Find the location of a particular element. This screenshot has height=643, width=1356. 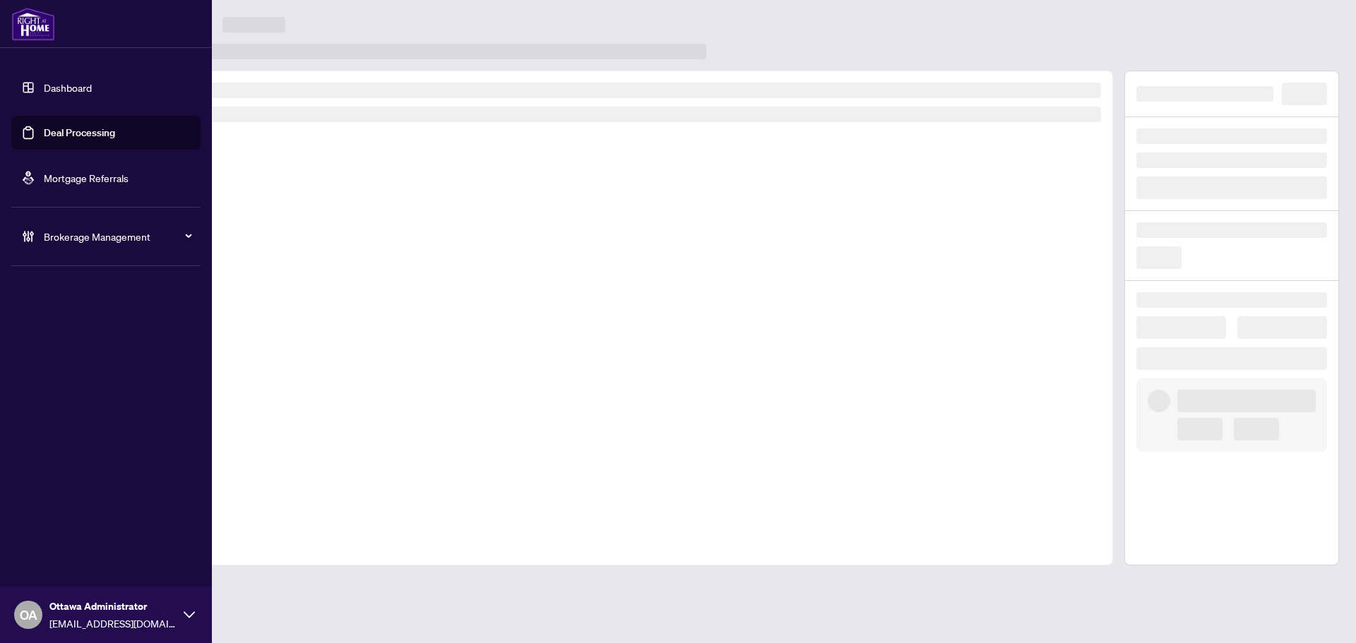

a: Mortgage Referrals is located at coordinates (86, 178).